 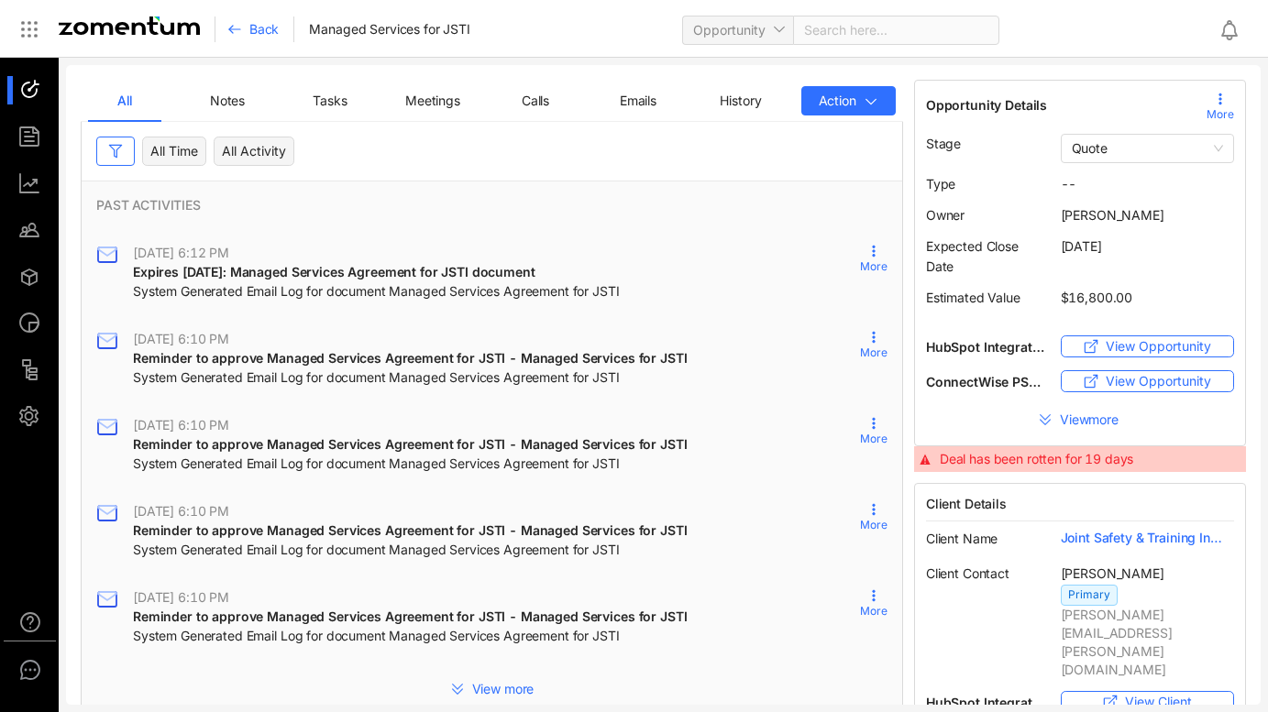 I want to click on span: Tasks, so click(x=329, y=100).